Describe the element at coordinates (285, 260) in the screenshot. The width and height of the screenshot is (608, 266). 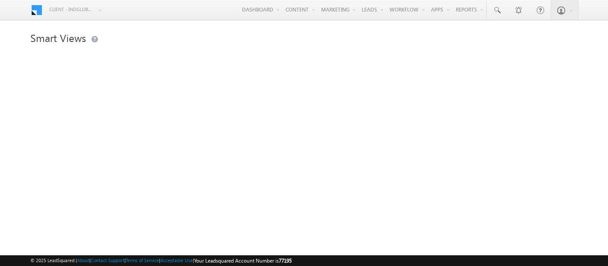
I see `span: 77195` at that location.